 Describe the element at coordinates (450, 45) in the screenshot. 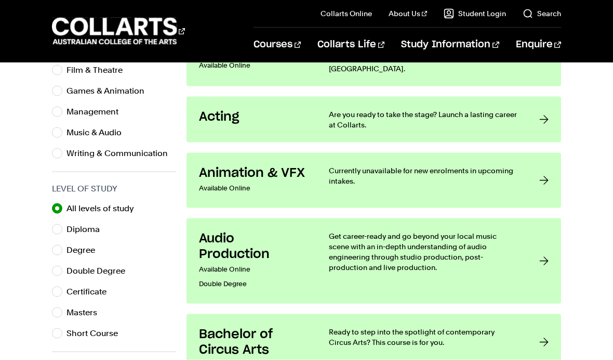

I see `a: Study Information` at that location.